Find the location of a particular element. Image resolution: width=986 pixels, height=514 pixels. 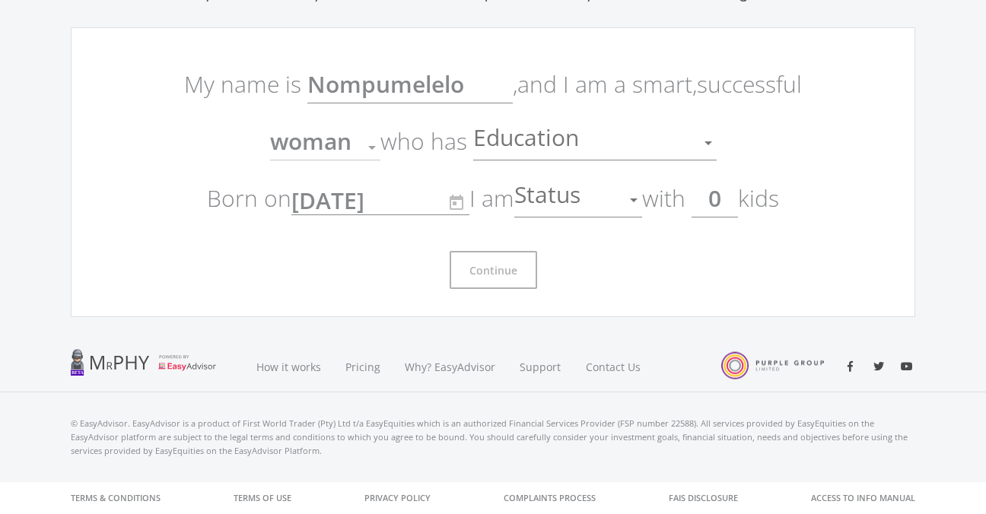

span: woman is located at coordinates (310, 141).